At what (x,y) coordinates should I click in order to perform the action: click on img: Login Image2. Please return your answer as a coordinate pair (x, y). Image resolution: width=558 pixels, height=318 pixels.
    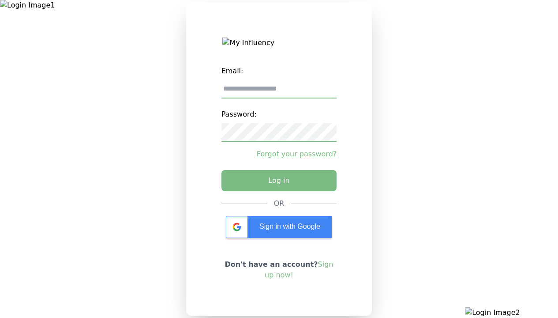
    Looking at the image, I should click on (511, 312).